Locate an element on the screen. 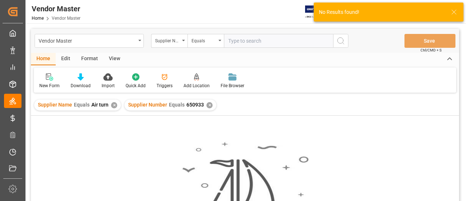  div: Import is located at coordinates (108, 86).